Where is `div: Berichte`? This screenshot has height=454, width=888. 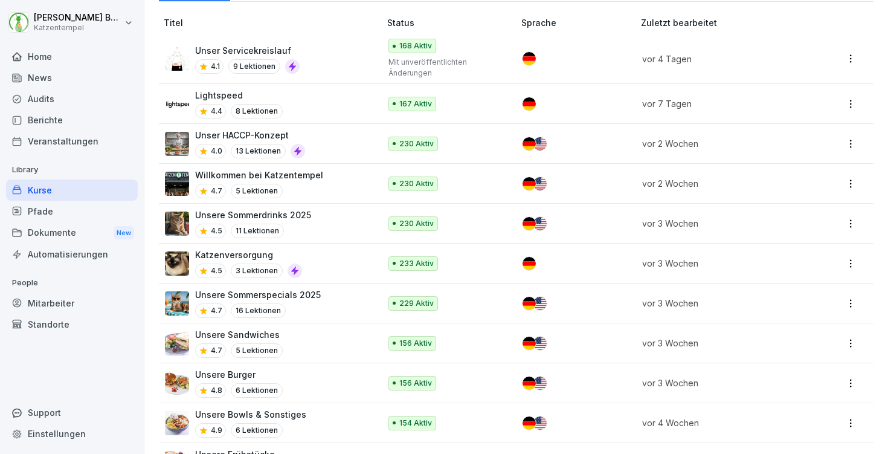 div: Berichte is located at coordinates (72, 120).